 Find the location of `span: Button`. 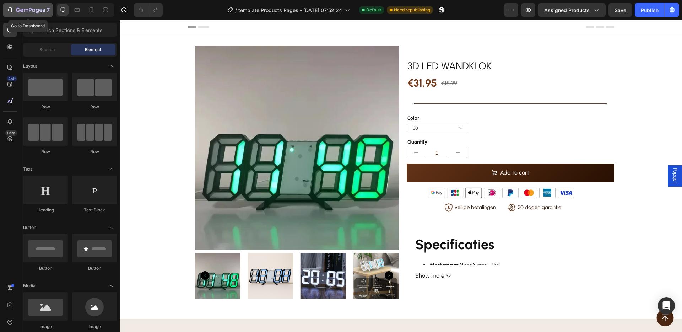

span: Button is located at coordinates (29, 227).